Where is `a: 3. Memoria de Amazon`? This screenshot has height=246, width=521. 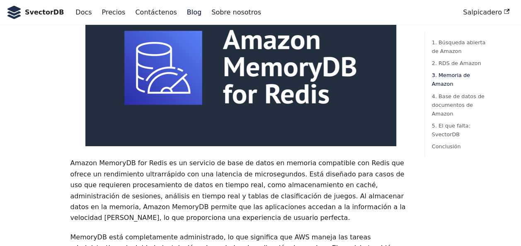 a: 3. Memoria de Amazon is located at coordinates (459, 80).